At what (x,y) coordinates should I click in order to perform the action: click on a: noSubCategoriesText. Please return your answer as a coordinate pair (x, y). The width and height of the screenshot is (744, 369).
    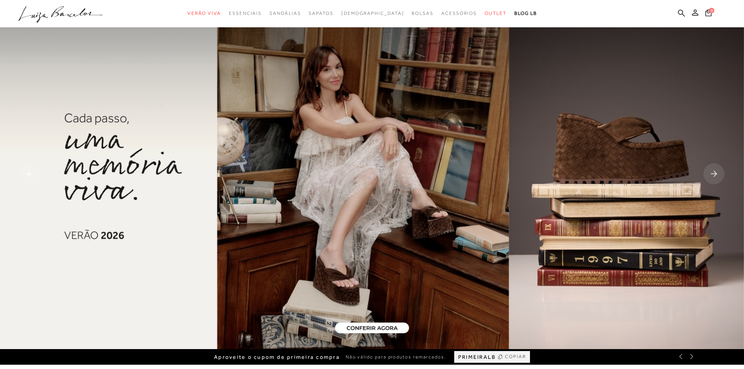
    Looking at the image, I should click on (372, 13).